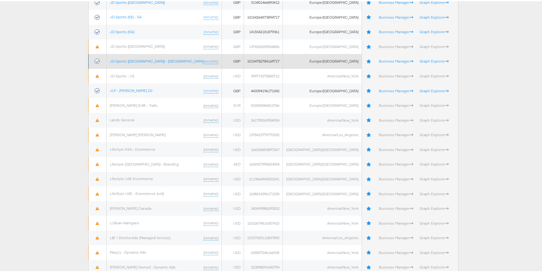 Image resolution: width=542 pixels, height=272 pixels. Describe the element at coordinates (131, 177) in the screenshot. I see `a: Lifestyle UAE Ecommerce` at that location.